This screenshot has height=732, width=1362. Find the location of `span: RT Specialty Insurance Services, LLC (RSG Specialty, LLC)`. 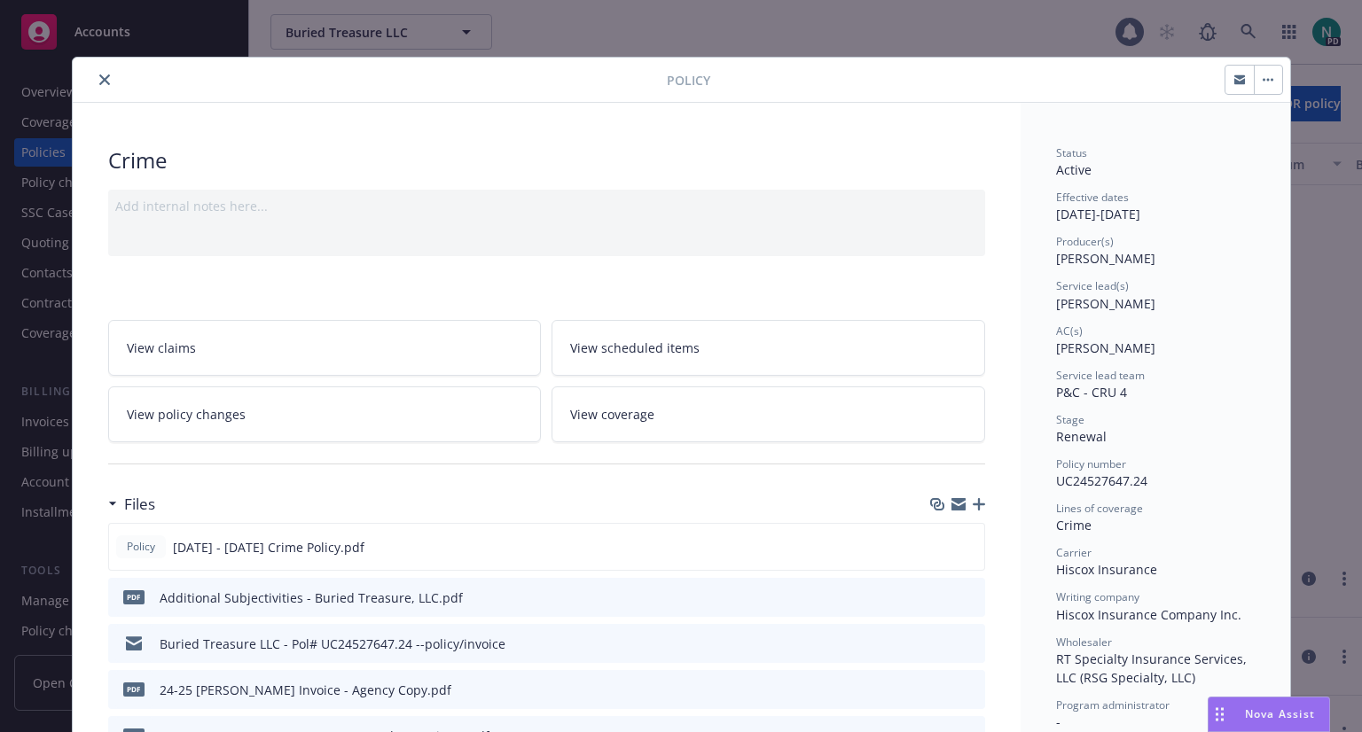

span: RT Specialty Insurance Services, LLC (RSG Specialty, LLC) is located at coordinates (1153, 669).